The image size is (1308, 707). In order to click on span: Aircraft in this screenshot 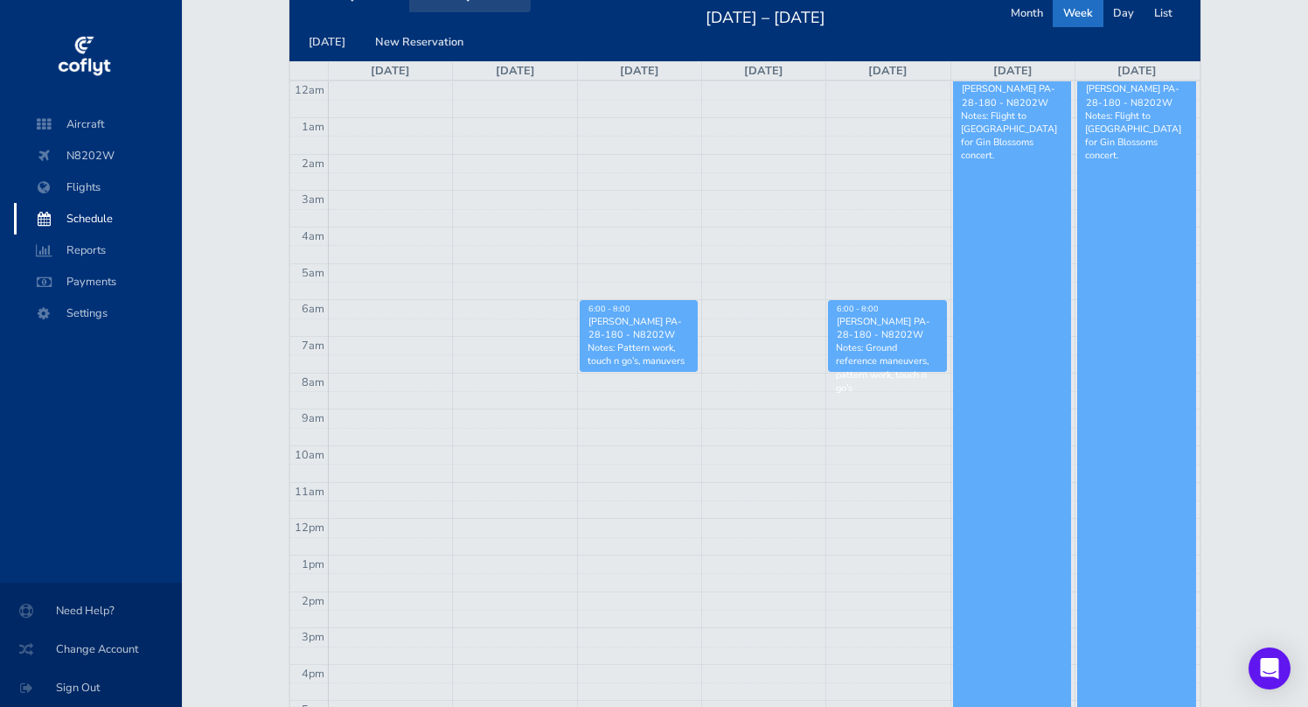, I will do `click(98, 124)`.